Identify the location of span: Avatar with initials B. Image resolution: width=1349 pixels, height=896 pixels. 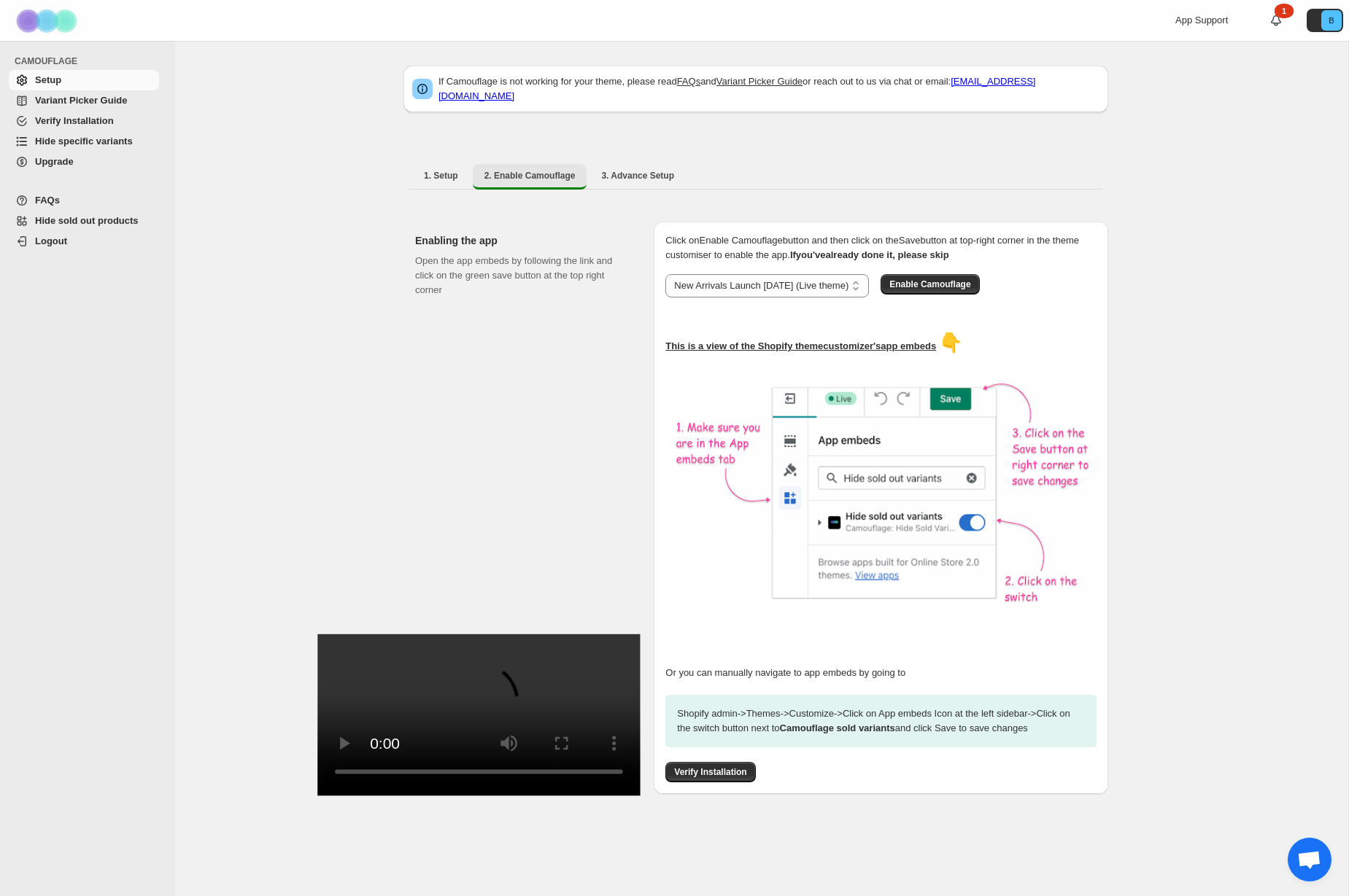
(1331, 20).